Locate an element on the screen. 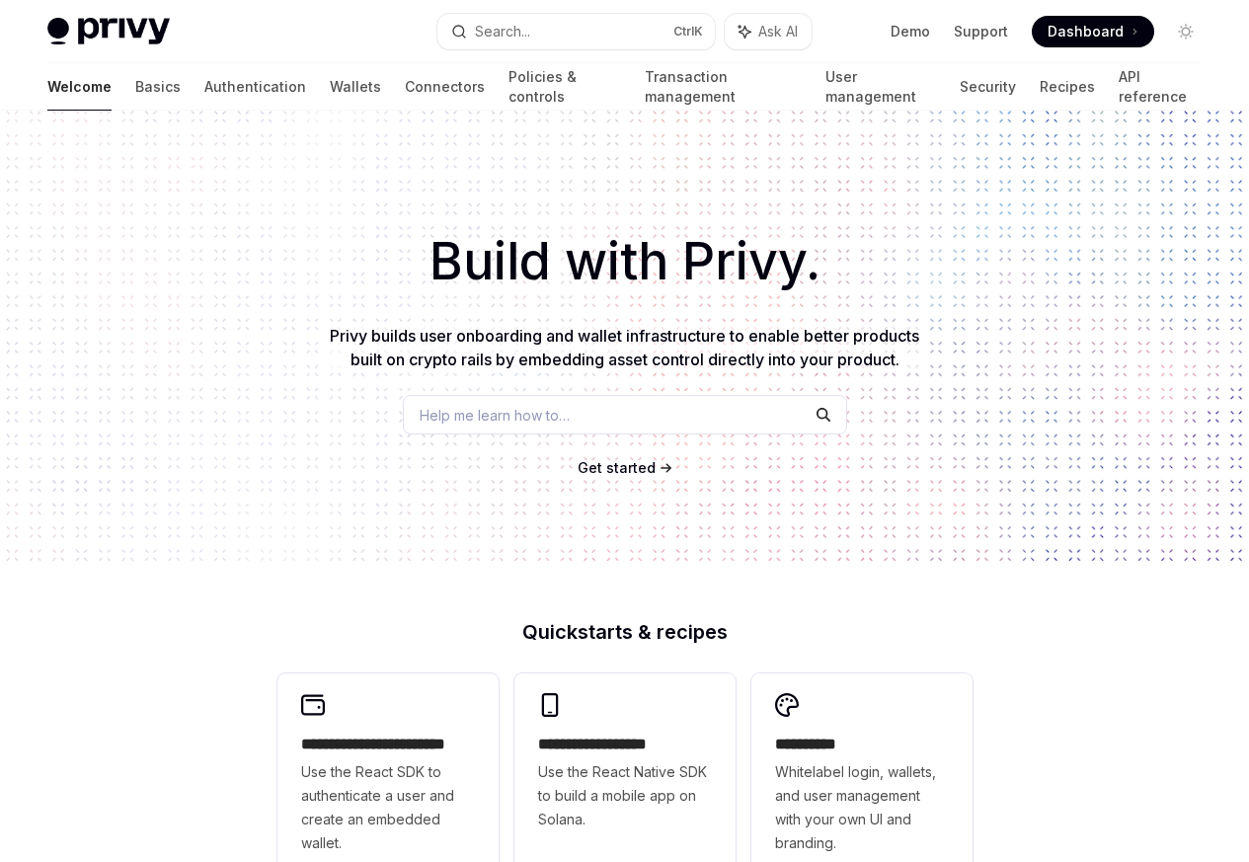  a: Connectors is located at coordinates (444, 87).